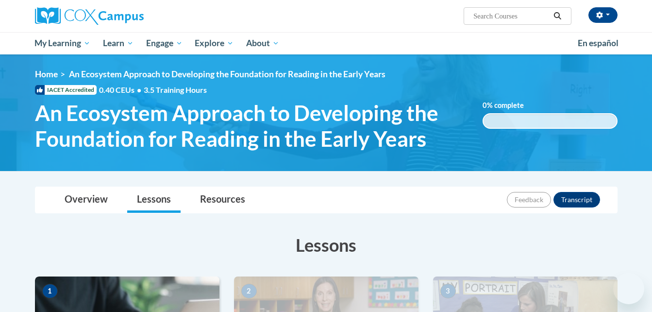 The height and width of the screenshot is (312, 652). What do you see at coordinates (511, 16) in the screenshot?
I see `input: Search Courses` at bounding box center [511, 16].